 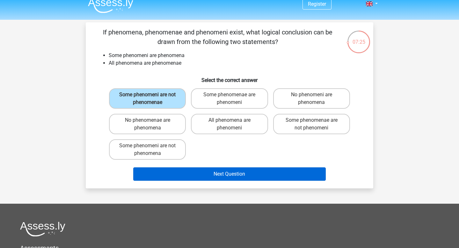 What do you see at coordinates (229, 99) in the screenshot?
I see `label: Some phenomenae are phenomeni` at bounding box center [229, 99].